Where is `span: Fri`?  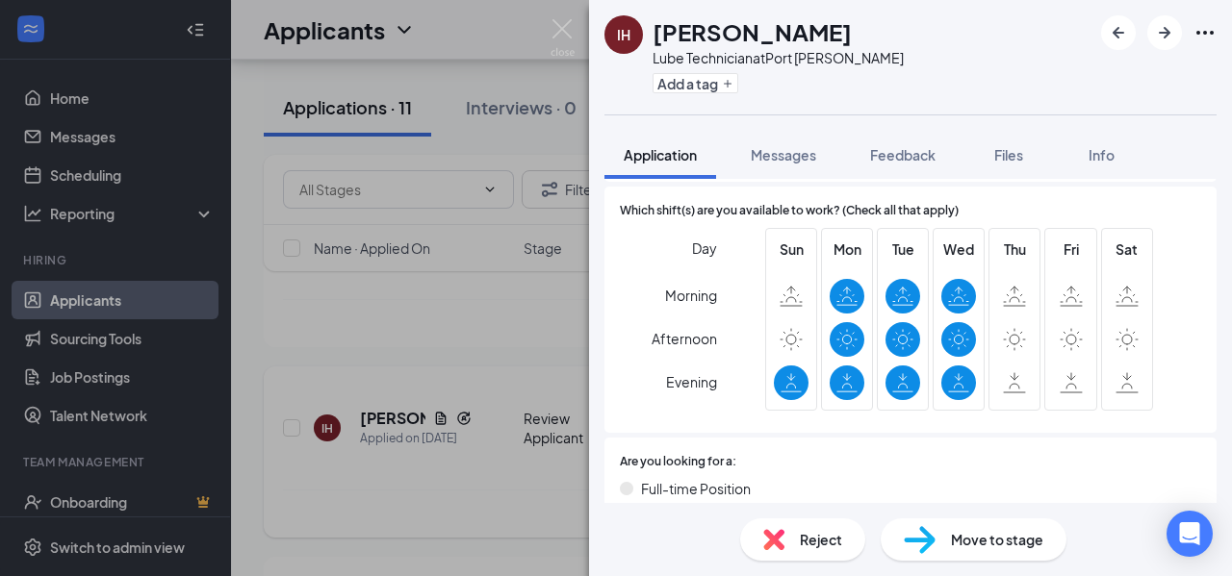
span: Fri is located at coordinates (1071, 249).